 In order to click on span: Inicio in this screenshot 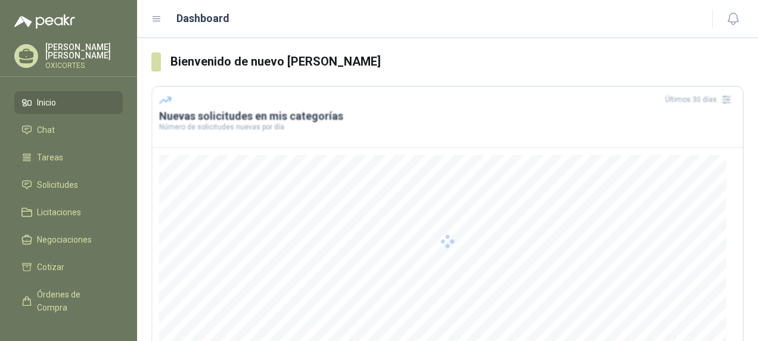, I will do `click(46, 102)`.